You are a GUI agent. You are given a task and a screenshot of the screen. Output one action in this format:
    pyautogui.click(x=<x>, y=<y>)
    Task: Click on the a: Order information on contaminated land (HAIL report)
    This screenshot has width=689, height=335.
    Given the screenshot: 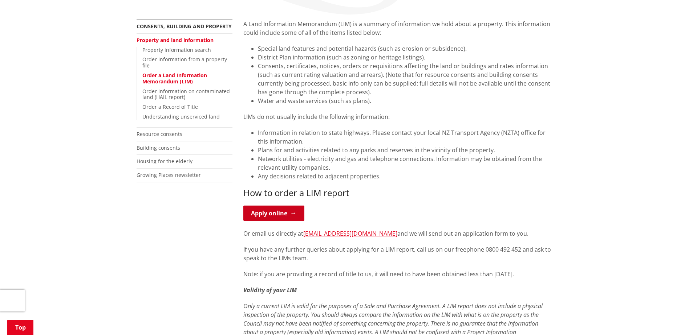 What is the action you would take?
    pyautogui.click(x=186, y=94)
    